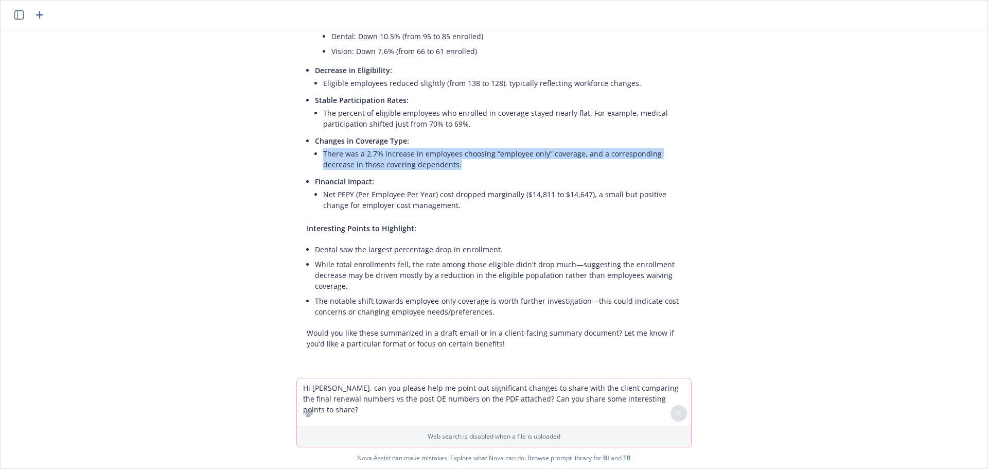  I want to click on li: Eligible employees reduced slightly (from 138 to 128), typically reflecting workforce changes., so click(502, 83).